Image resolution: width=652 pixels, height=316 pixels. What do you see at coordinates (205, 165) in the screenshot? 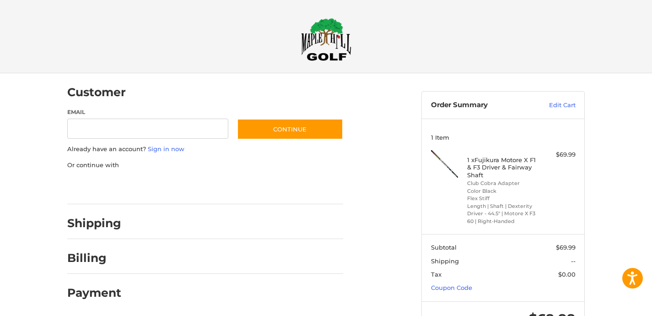
I see `p: Or continue with` at bounding box center [205, 165].